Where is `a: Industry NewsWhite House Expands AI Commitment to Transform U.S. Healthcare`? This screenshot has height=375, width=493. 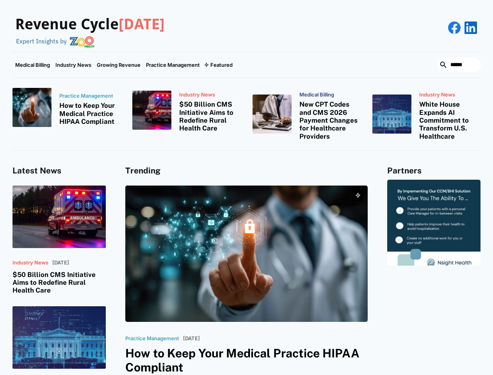 a: Industry NewsWhite House Expands AI Commitment to Transform U.S. Healthcare is located at coordinates (427, 114).